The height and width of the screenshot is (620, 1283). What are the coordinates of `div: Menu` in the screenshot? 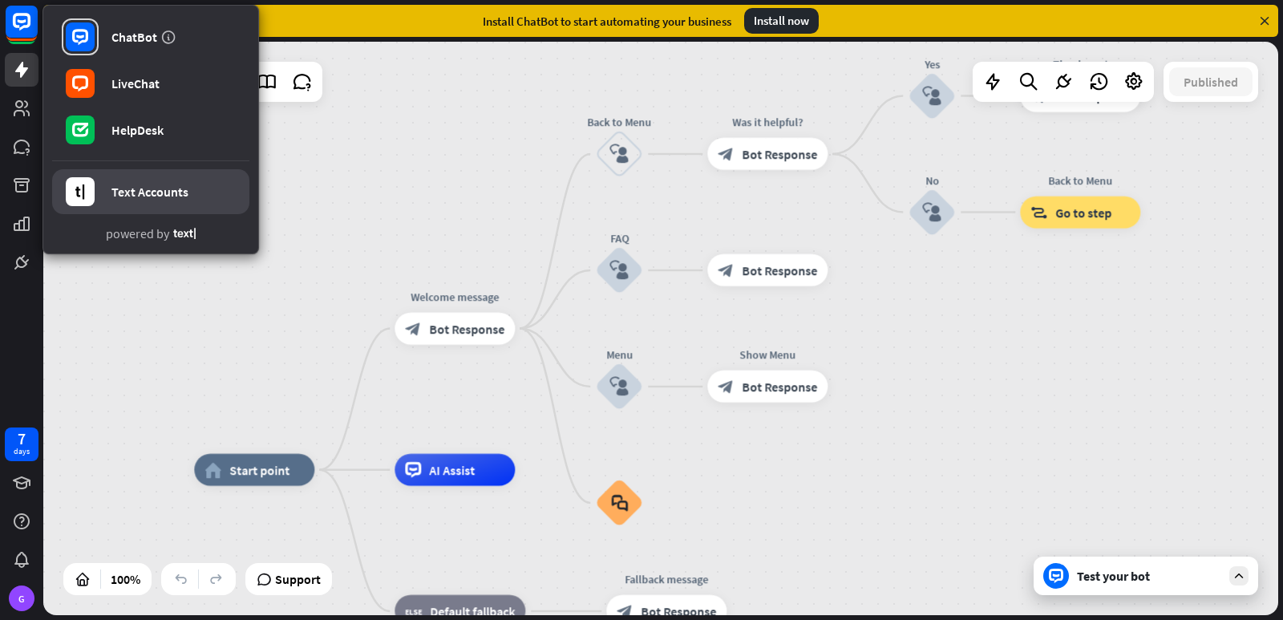 It's located at (619, 354).